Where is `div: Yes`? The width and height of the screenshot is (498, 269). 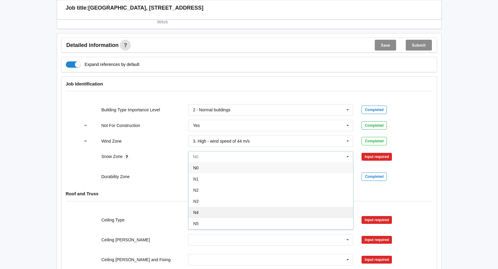
div: Yes is located at coordinates (196, 125).